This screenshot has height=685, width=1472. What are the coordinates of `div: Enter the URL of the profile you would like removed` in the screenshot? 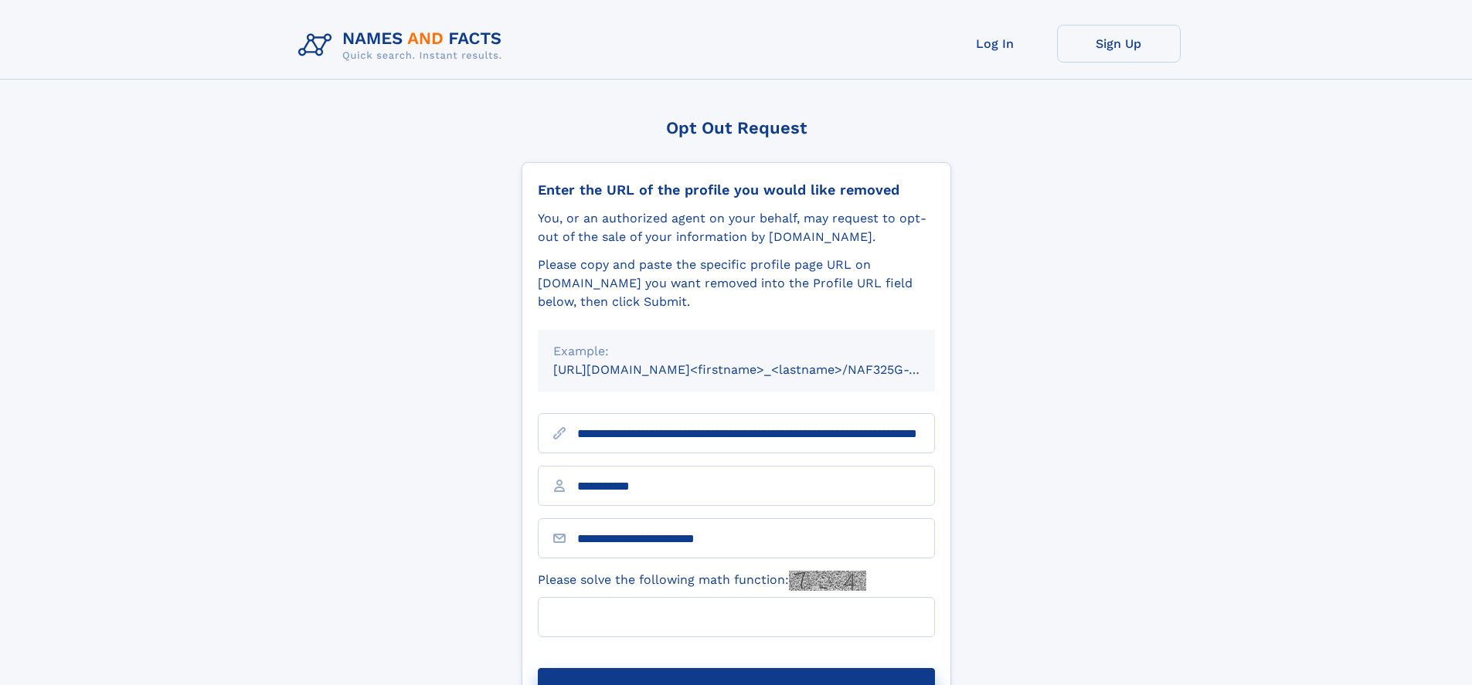 It's located at (736, 190).